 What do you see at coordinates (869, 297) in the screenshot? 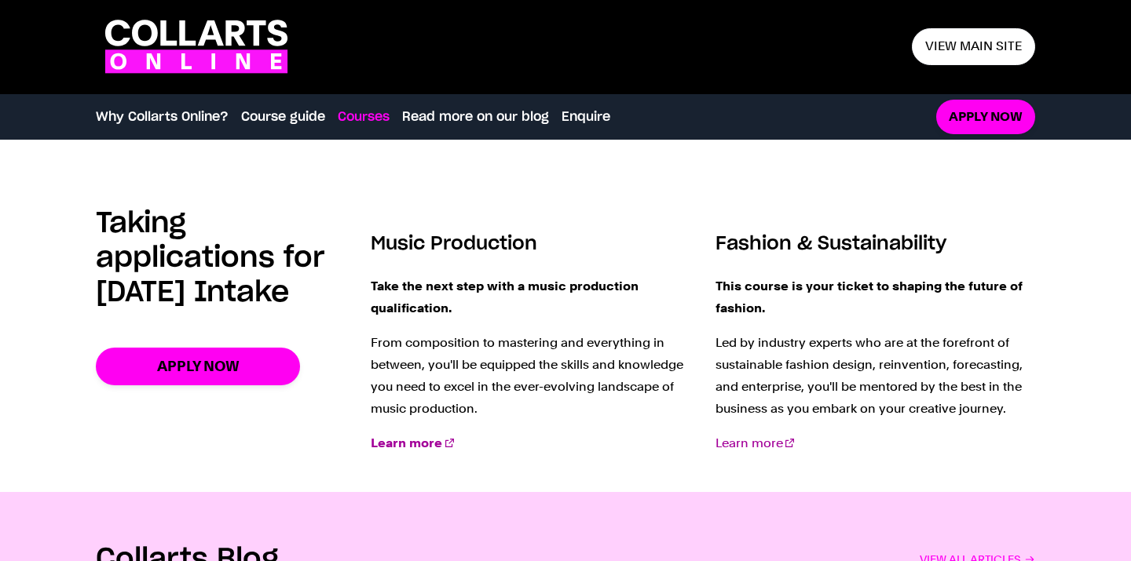
I see `strong: This course is your ticket to shaping the future of fashion.` at bounding box center [869, 297].